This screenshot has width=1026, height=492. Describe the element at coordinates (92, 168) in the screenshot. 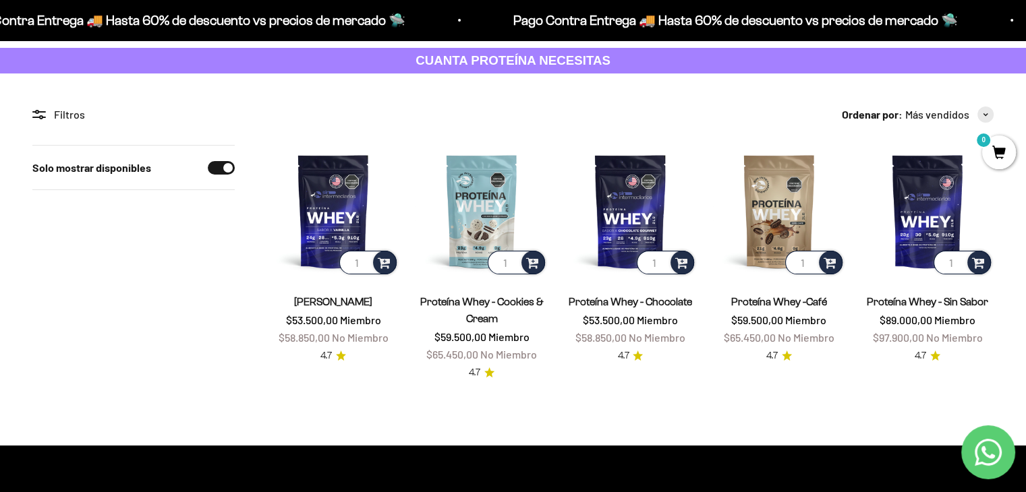

I see `label: Solo mostrar disponibles` at that location.